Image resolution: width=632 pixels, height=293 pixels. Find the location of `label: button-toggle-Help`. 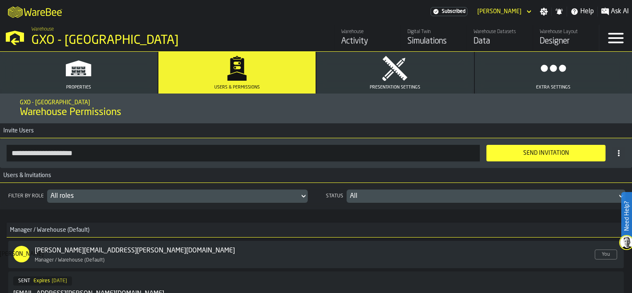

label: button-toggle-Help is located at coordinates (582, 12).